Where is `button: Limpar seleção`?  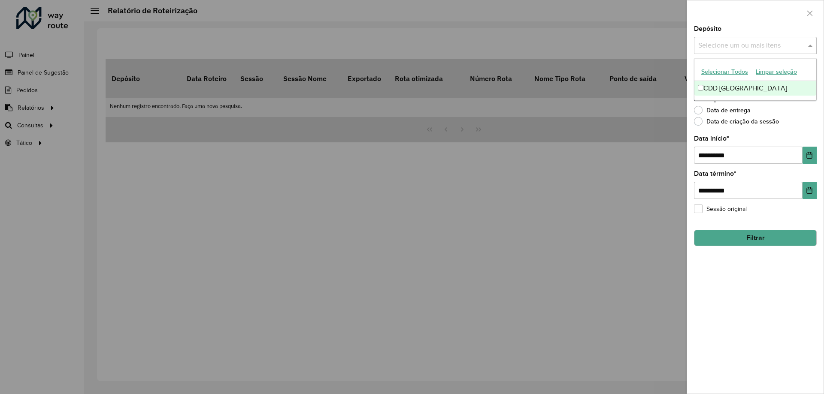 button: Limpar seleção is located at coordinates (776, 72).